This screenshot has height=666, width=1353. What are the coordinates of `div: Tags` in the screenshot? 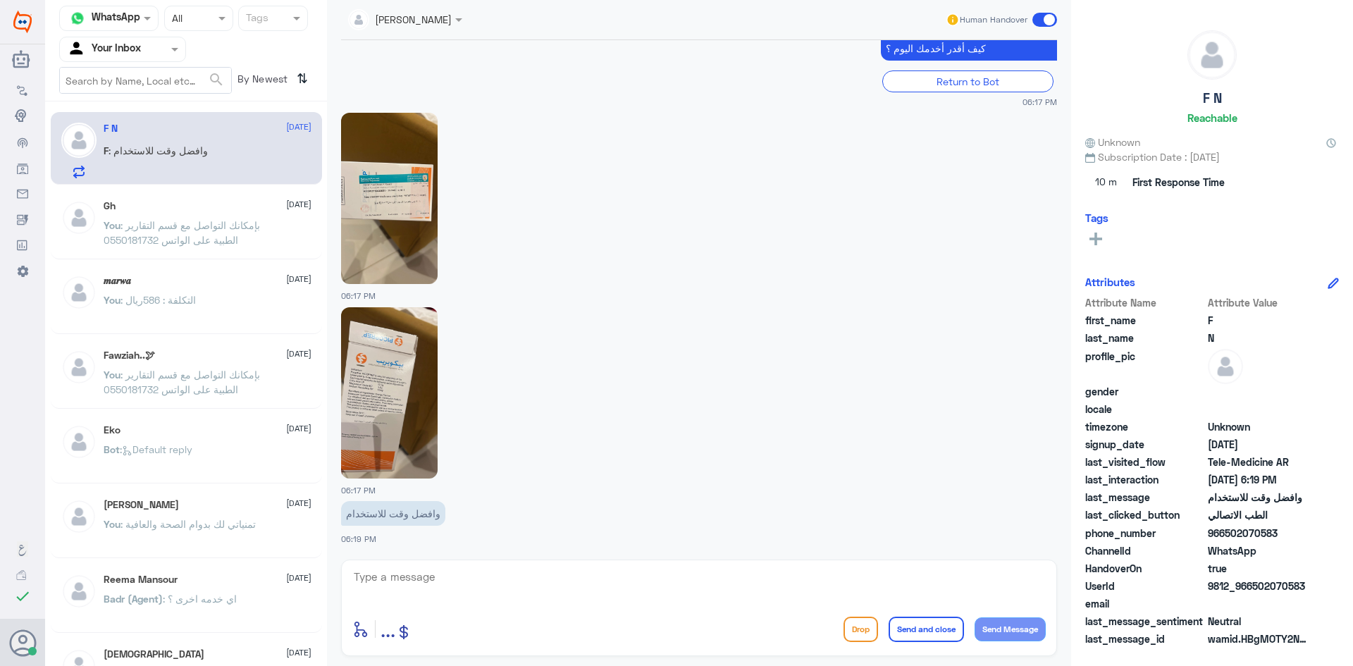 It's located at (256, 19).